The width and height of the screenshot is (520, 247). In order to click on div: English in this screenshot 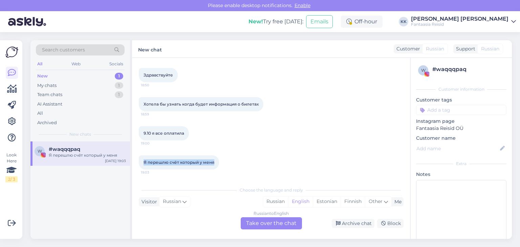, I will do `click(300, 202)`.